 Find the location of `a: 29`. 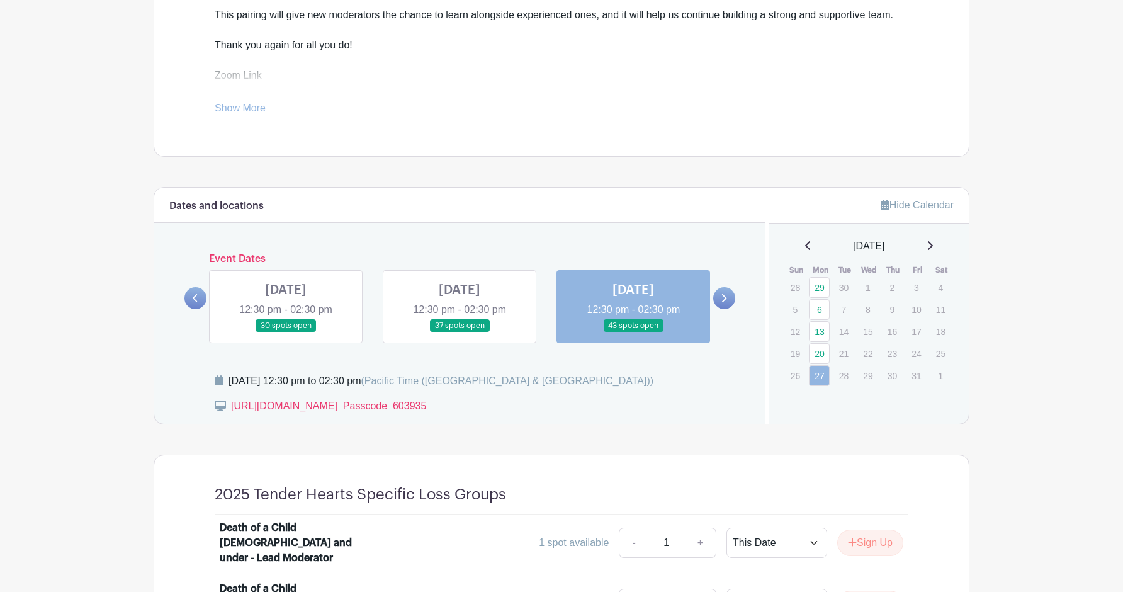

a: 29 is located at coordinates (819, 287).